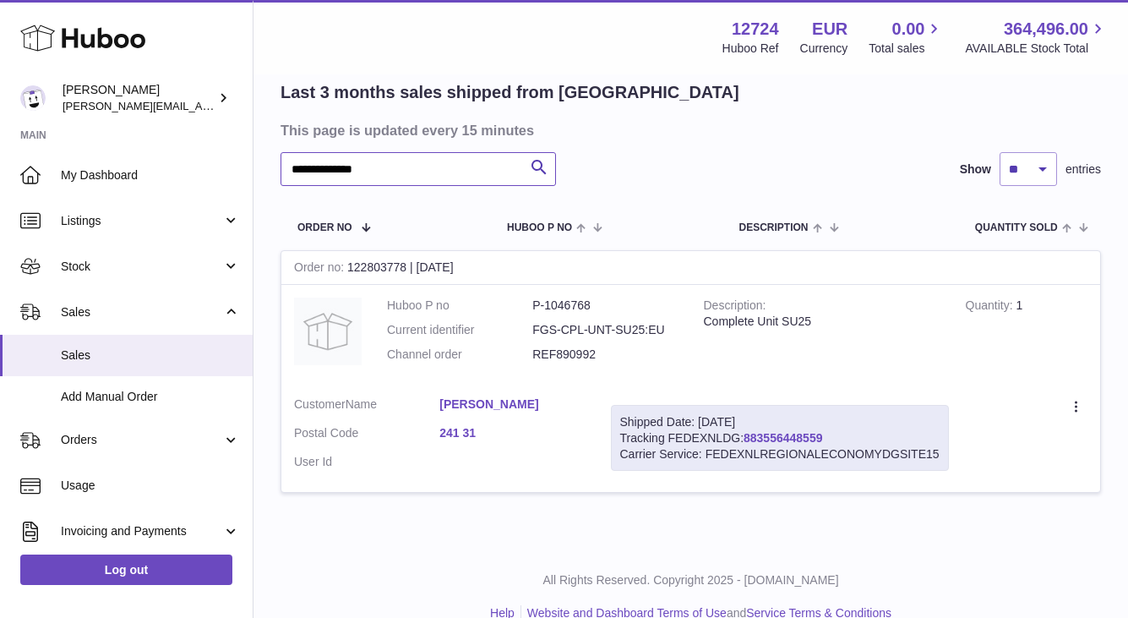 Image resolution: width=1128 pixels, height=618 pixels. I want to click on dt: Huboo P no, so click(460, 305).